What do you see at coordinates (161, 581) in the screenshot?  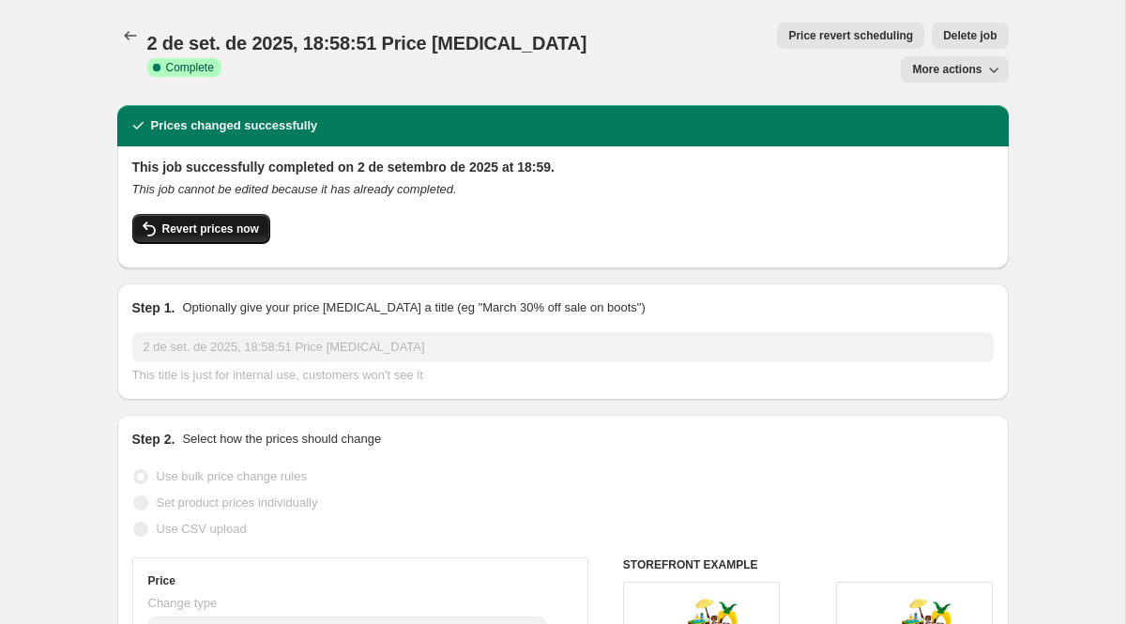 I see `h3: Price` at bounding box center [161, 581].